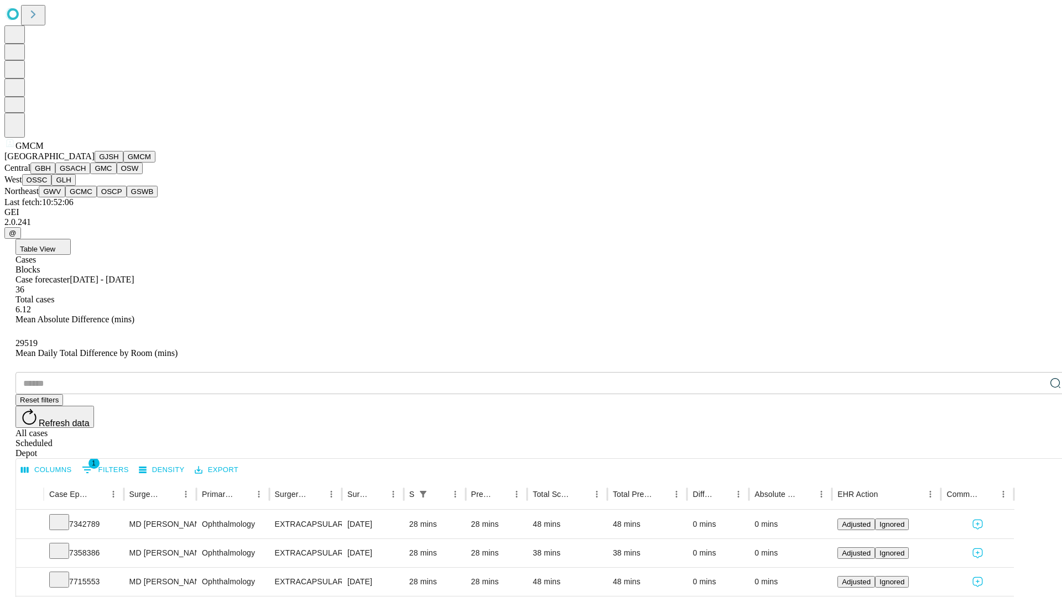 This screenshot has height=597, width=1062. I want to click on button: Select columns, so click(46, 470).